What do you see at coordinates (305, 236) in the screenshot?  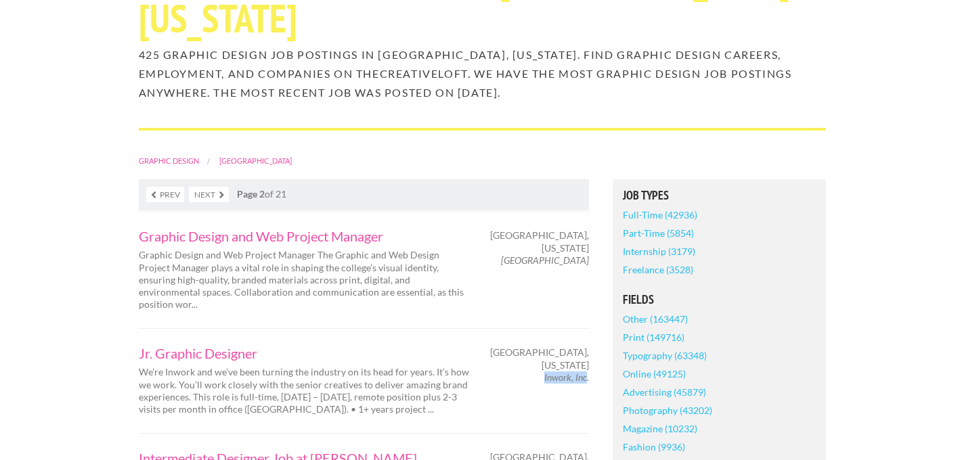 I see `a: Graphic Design and Web Project Manager` at bounding box center [305, 236].